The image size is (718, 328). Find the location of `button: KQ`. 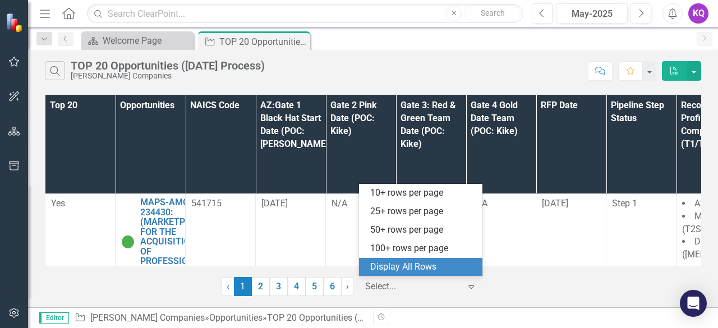

button: KQ is located at coordinates (698, 13).